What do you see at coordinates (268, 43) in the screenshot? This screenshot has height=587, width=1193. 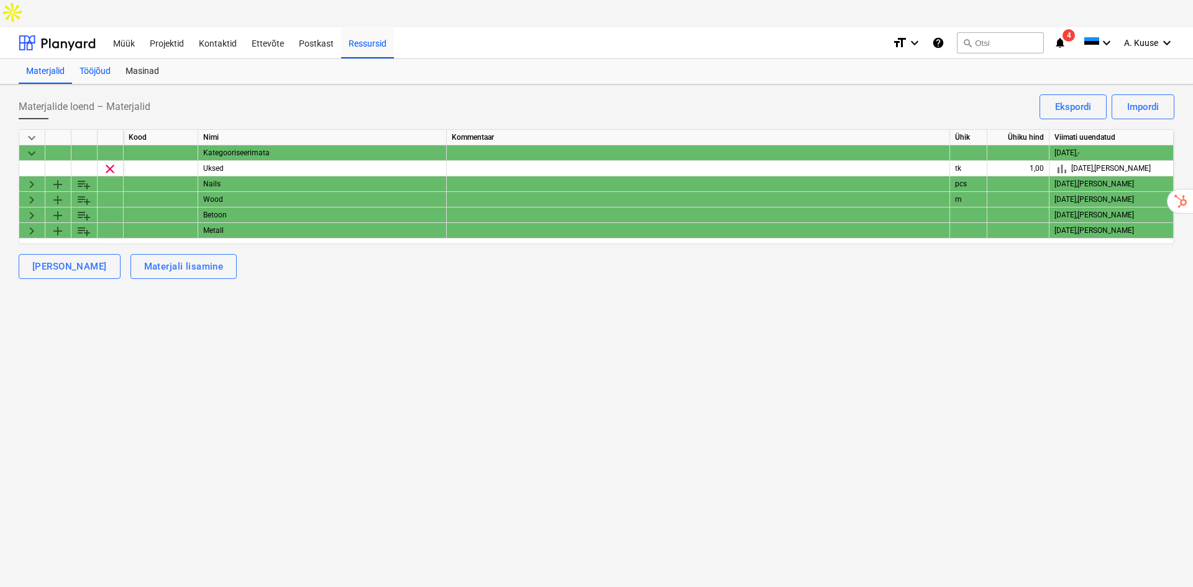 I see `a: Ettevõte` at bounding box center [268, 43].